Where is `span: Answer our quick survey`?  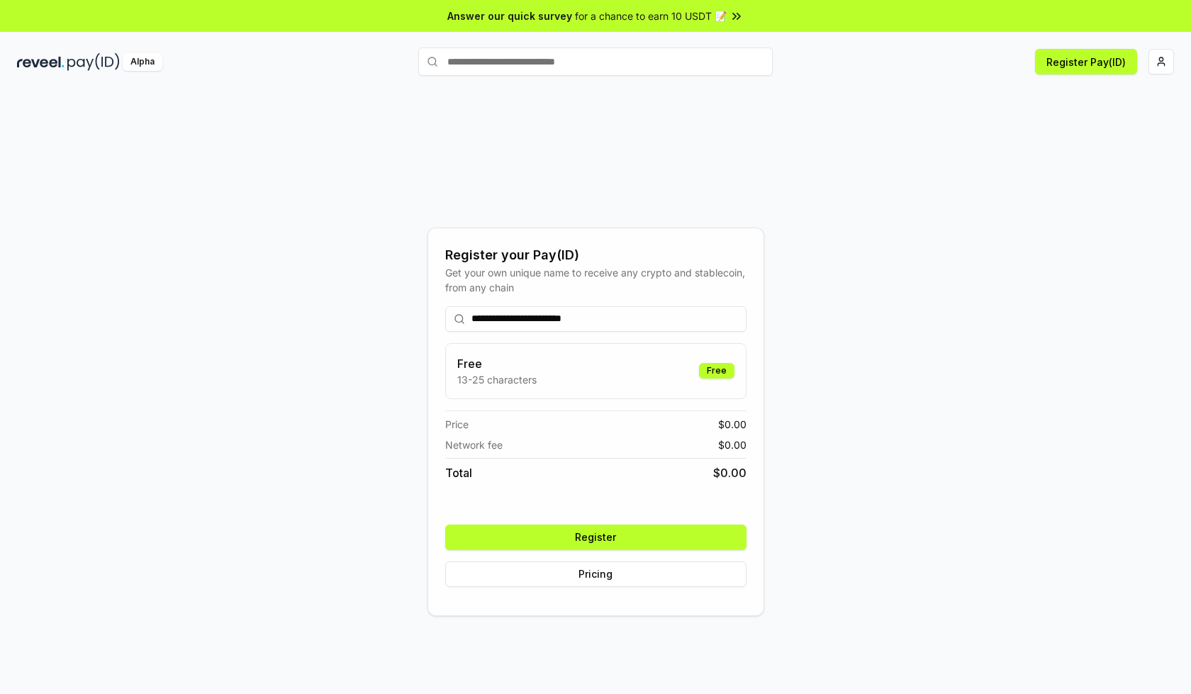 span: Answer our quick survey is located at coordinates (510, 16).